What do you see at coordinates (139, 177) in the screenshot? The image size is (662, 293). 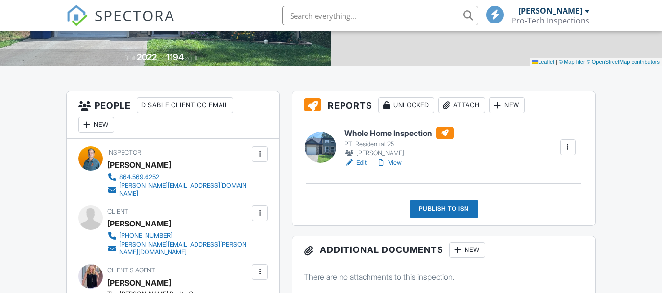 I see `div: 864.569.6252` at bounding box center [139, 177].